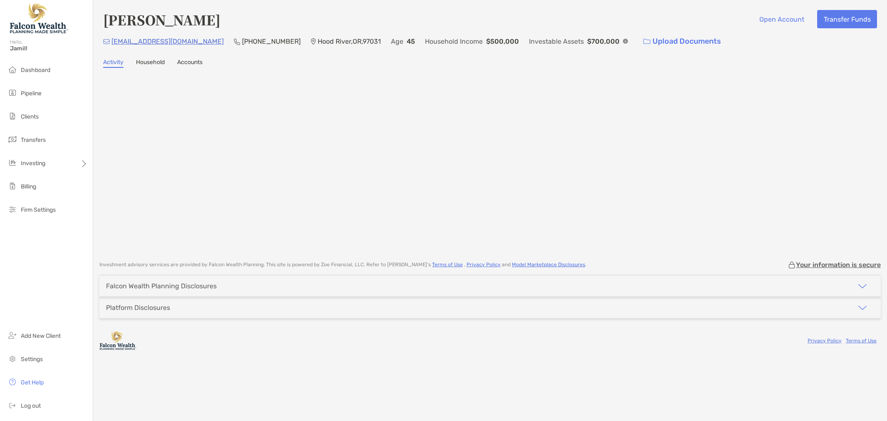 This screenshot has width=887, height=421. Describe the element at coordinates (49, 48) in the screenshot. I see `span: Jamil!` at that location.